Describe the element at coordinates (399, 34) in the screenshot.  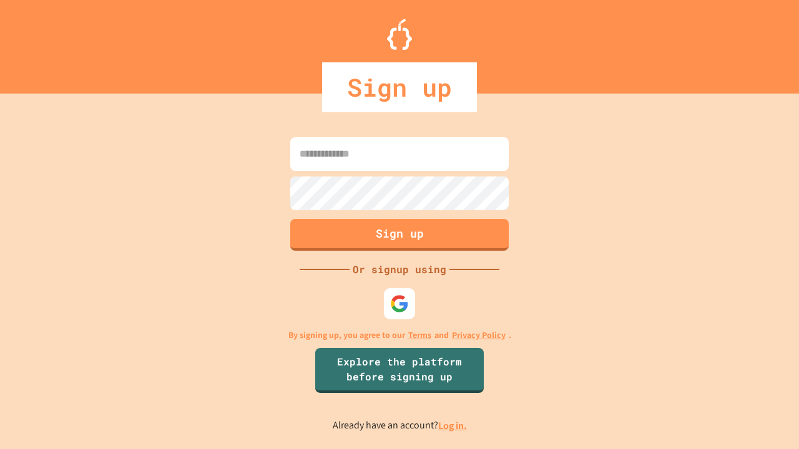
I see `img: Logo.svg` at that location.